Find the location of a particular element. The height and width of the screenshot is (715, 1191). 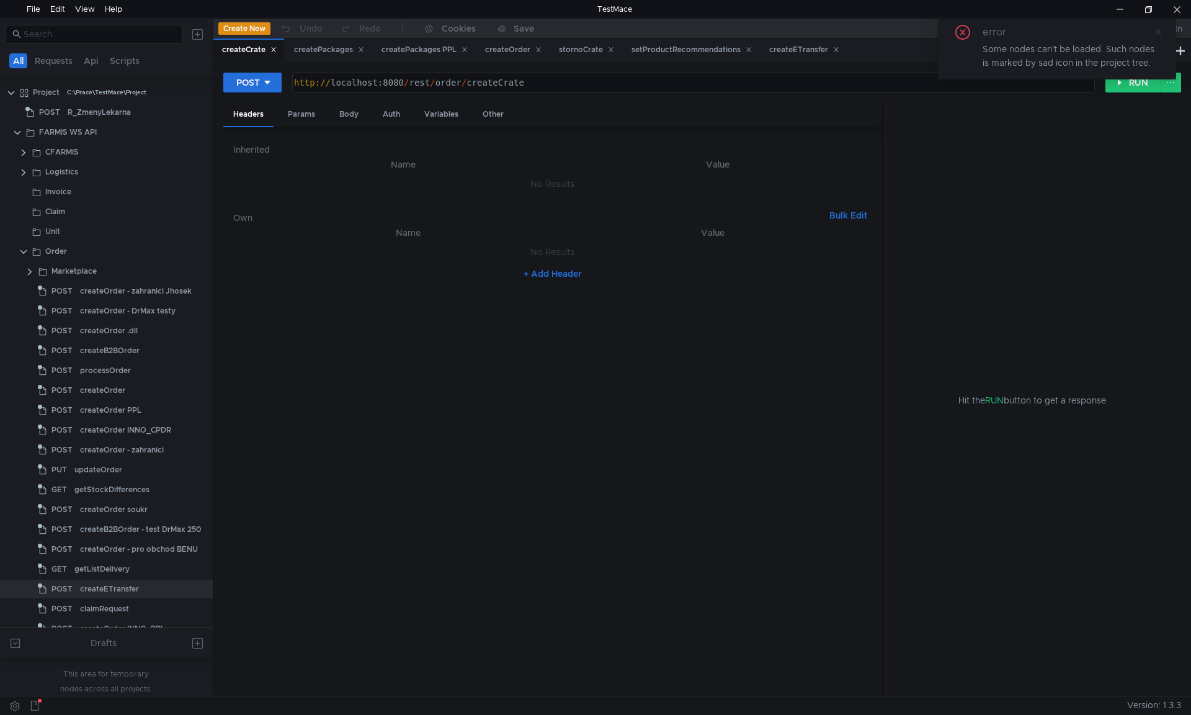

button: Bulk Edit is located at coordinates (848, 215).